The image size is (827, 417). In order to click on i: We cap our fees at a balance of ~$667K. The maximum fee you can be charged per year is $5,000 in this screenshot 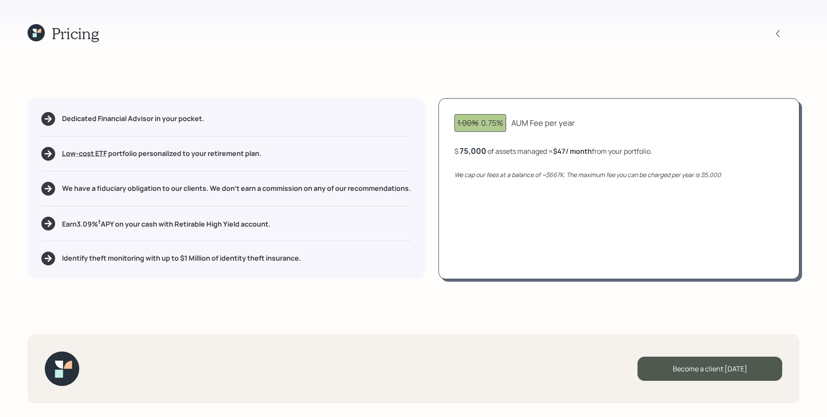, I will do `click(587, 174)`.